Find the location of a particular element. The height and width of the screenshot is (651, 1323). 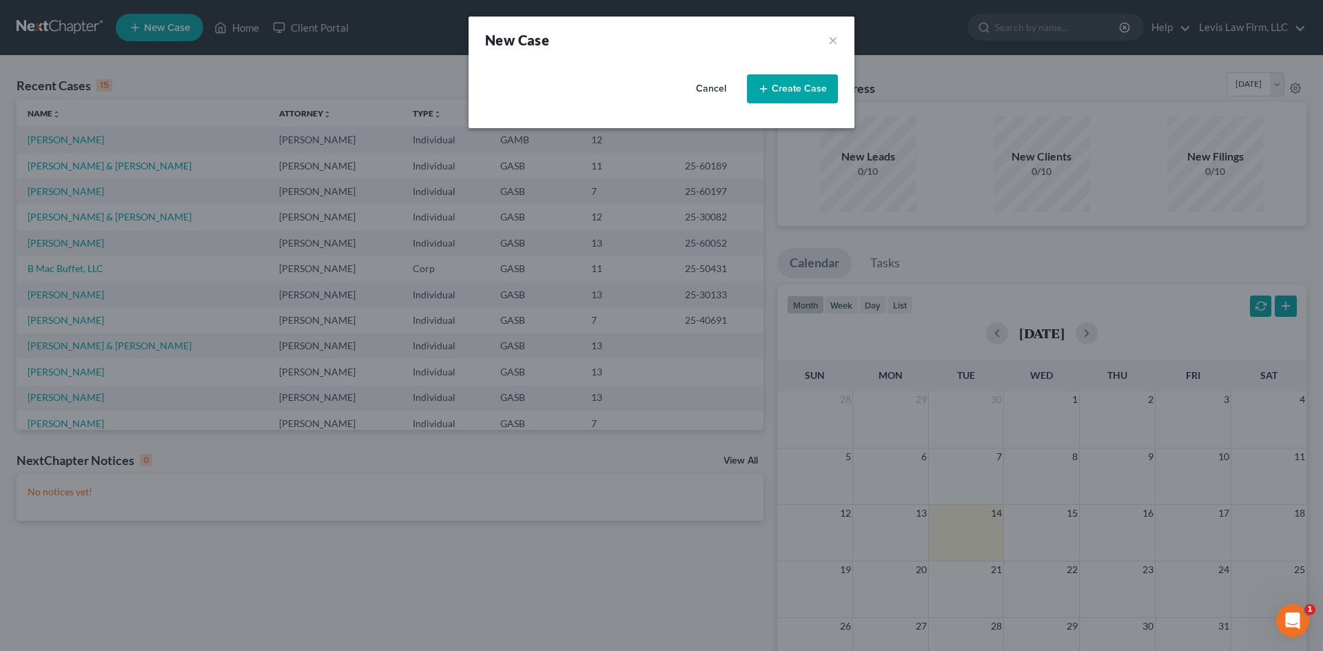

button: Create Case is located at coordinates (793, 89).